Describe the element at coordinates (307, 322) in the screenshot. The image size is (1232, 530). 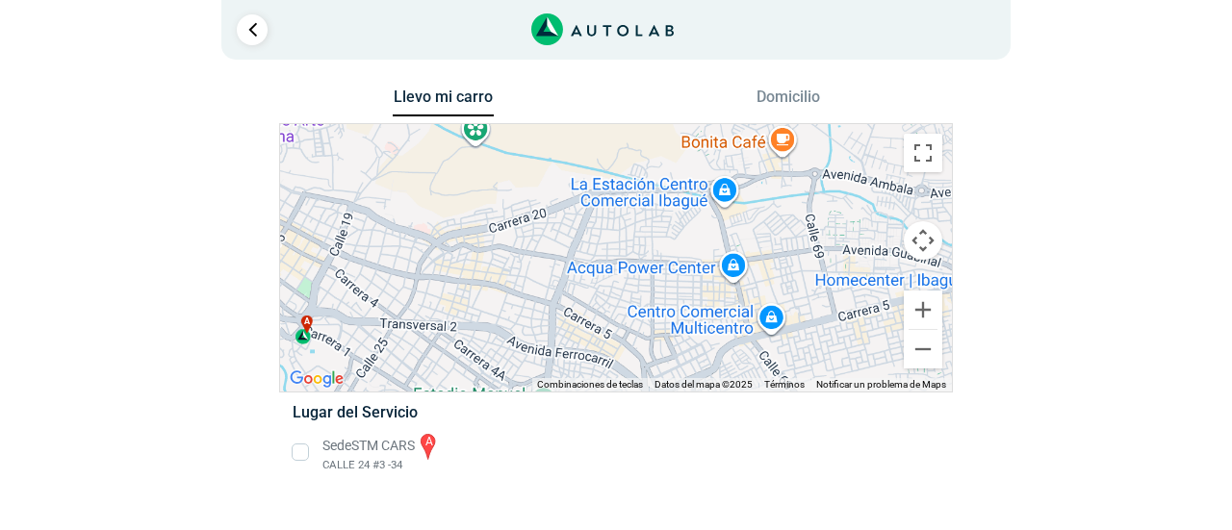
I see `span: a` at that location.